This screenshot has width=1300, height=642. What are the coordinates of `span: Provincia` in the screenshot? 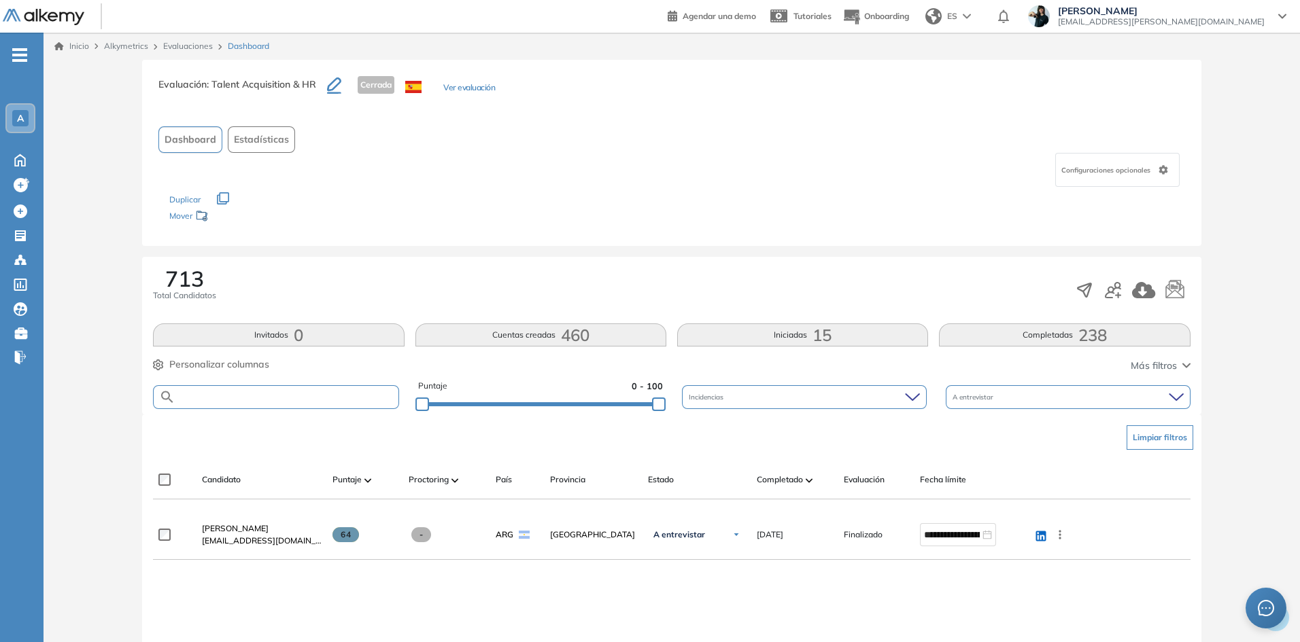 It's located at (568, 480).